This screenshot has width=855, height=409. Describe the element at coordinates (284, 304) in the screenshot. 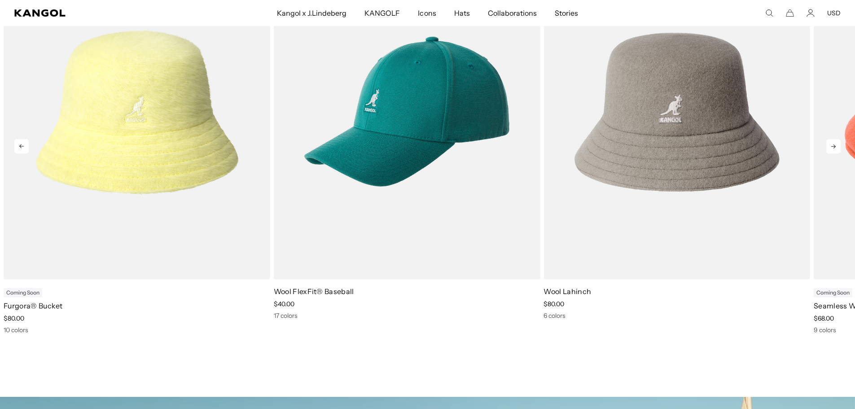

I see `span: $40.00` at that location.